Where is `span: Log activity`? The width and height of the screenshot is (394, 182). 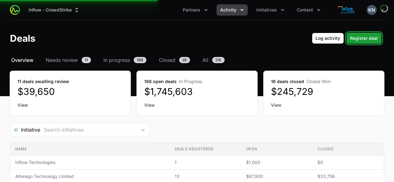
span: Log activity is located at coordinates (327, 38).